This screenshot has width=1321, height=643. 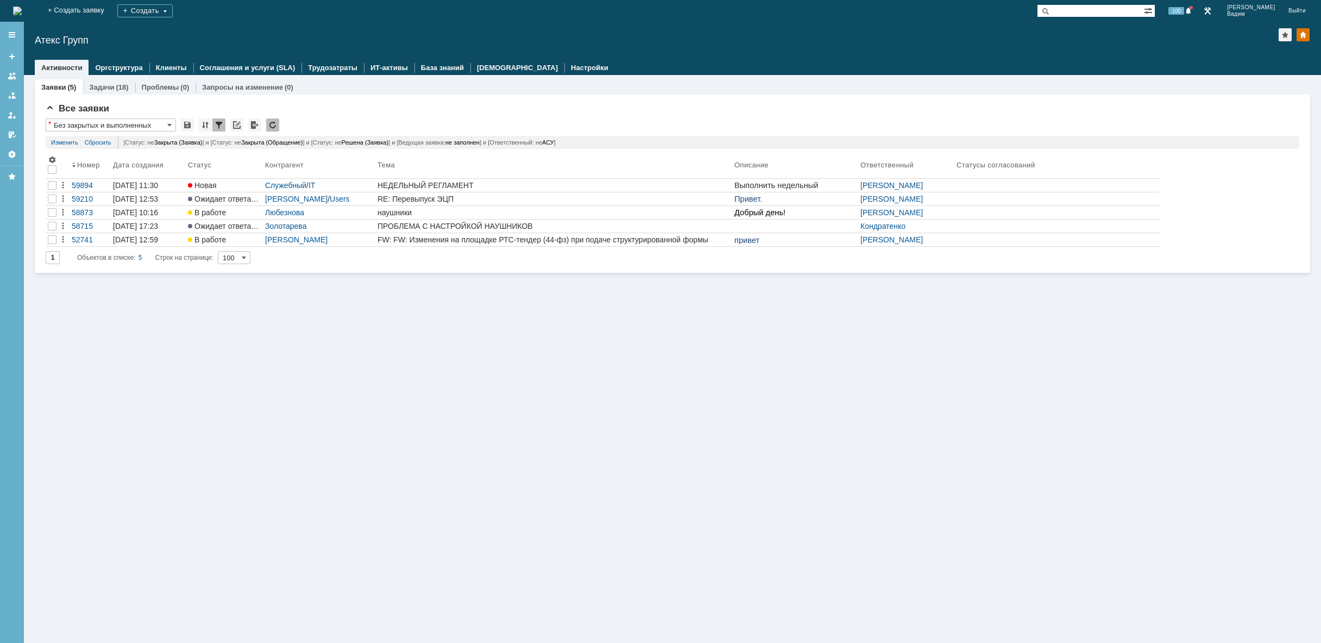 What do you see at coordinates (90, 240) in the screenshot?
I see `div: 52741` at bounding box center [90, 240].